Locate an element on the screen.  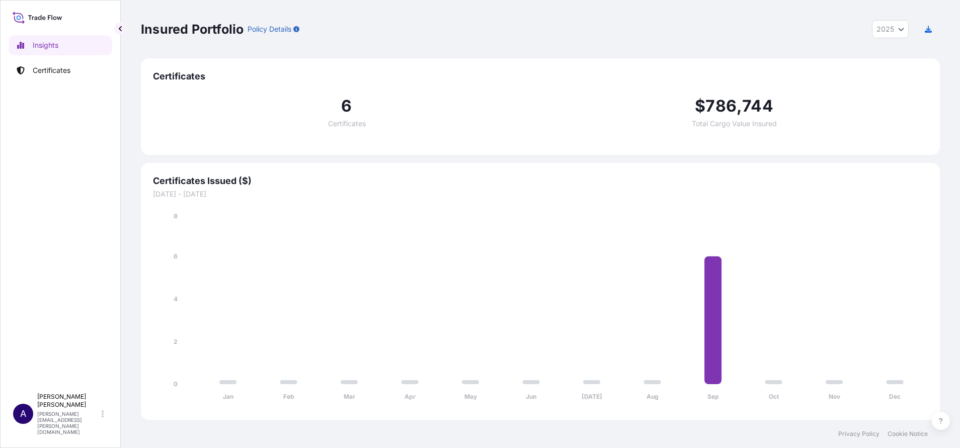
a: Privacy Policy is located at coordinates (858, 434).